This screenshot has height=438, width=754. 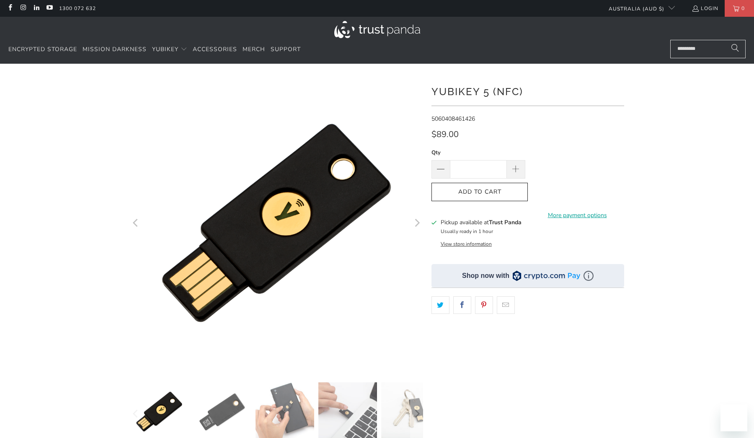 What do you see at coordinates (528, 91) in the screenshot?
I see `h1: YubiKey 5 (NFC)` at bounding box center [528, 91].